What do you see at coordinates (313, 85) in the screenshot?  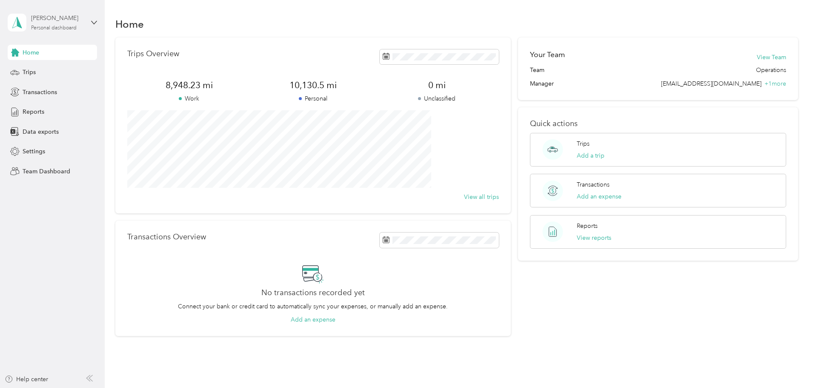 I see `span: 10,130.5 mi` at bounding box center [313, 85].